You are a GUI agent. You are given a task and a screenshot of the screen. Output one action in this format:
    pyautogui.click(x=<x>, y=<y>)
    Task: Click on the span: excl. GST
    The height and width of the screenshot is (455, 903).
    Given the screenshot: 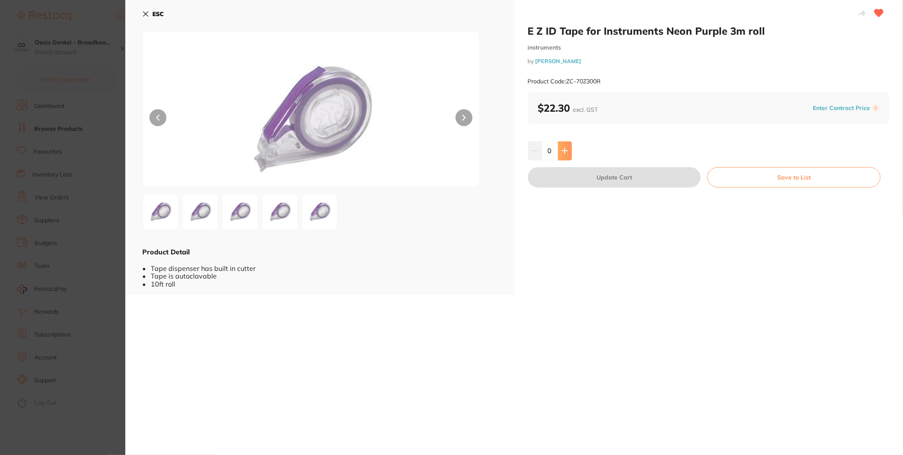 What is the action you would take?
    pyautogui.click(x=585, y=110)
    